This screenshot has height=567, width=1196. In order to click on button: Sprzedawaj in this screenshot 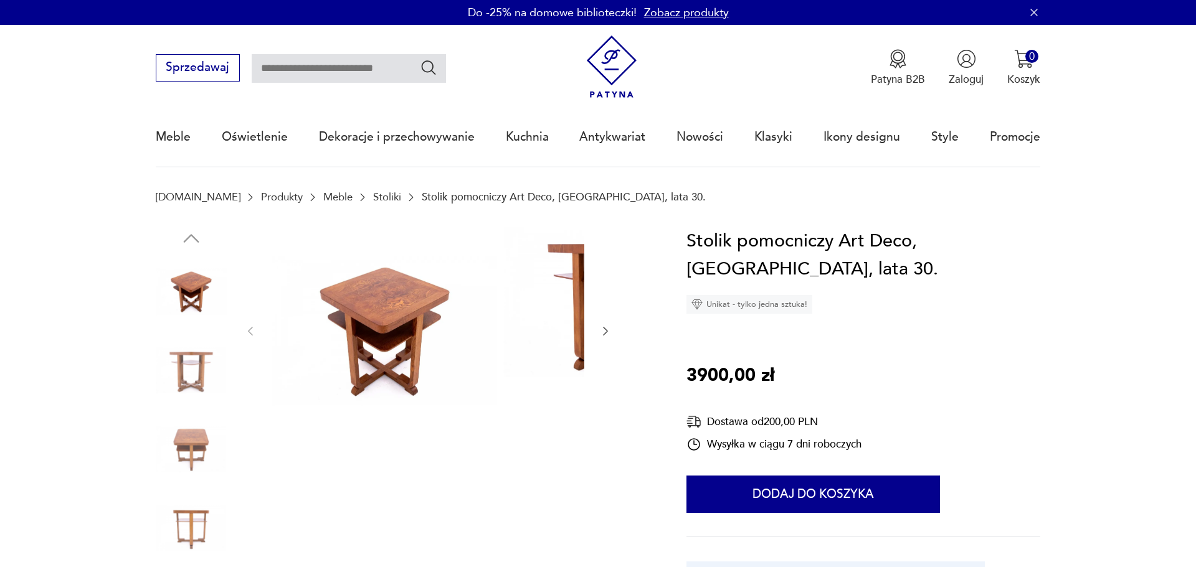, I will do `click(197, 68)`.